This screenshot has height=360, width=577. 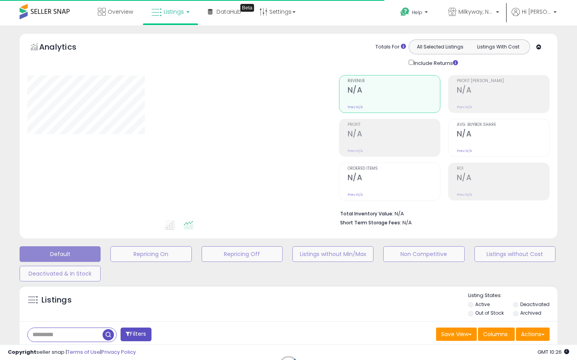 What do you see at coordinates (60, 254) in the screenshot?
I see `button: Default` at bounding box center [60, 254].